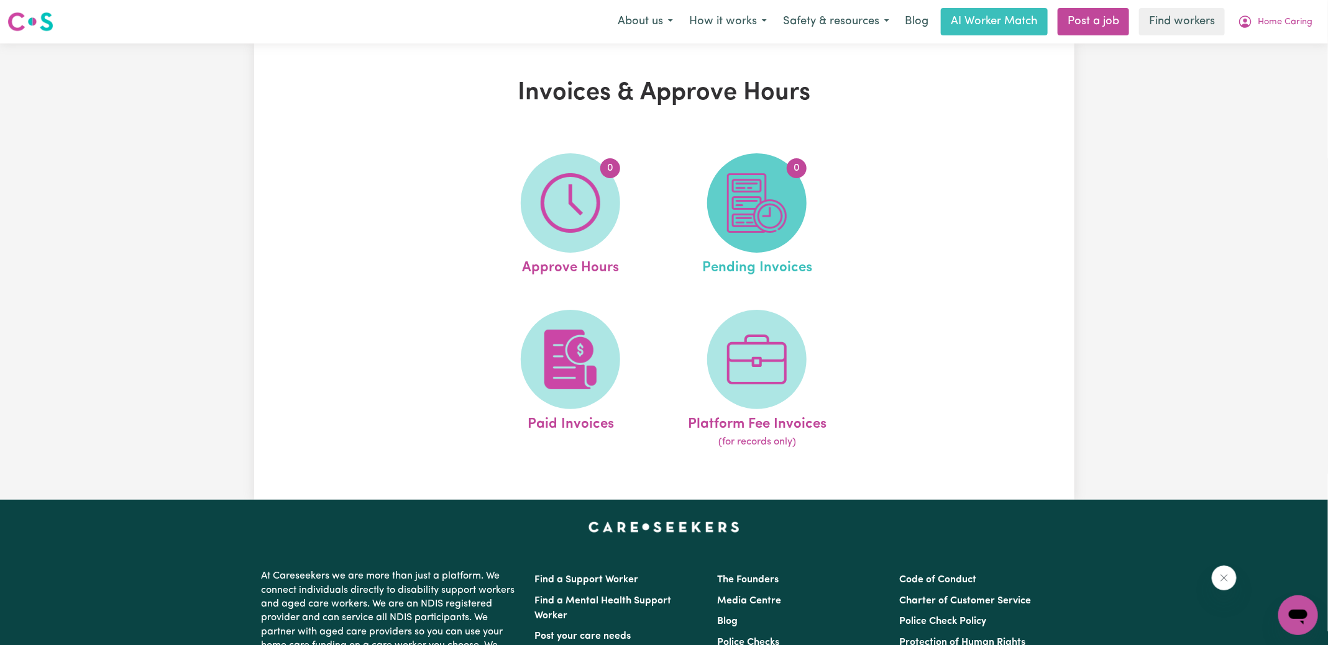 Image resolution: width=1328 pixels, height=645 pixels. What do you see at coordinates (749, 601) in the screenshot?
I see `a: Media Centre` at bounding box center [749, 601].